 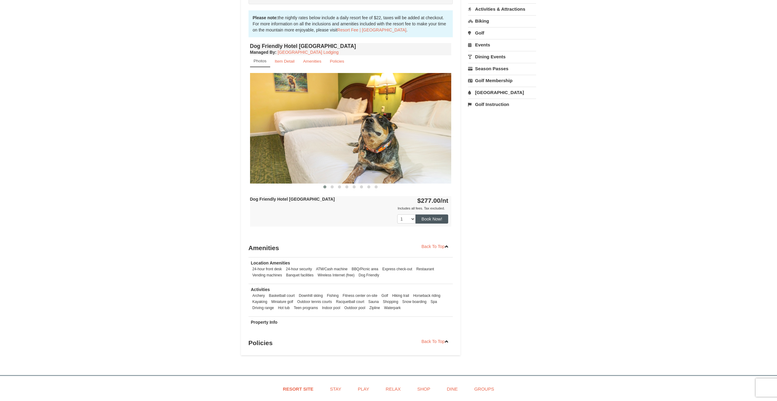 What do you see at coordinates (267, 269) in the screenshot?
I see `li: 24-hour front desk` at bounding box center [267, 269].